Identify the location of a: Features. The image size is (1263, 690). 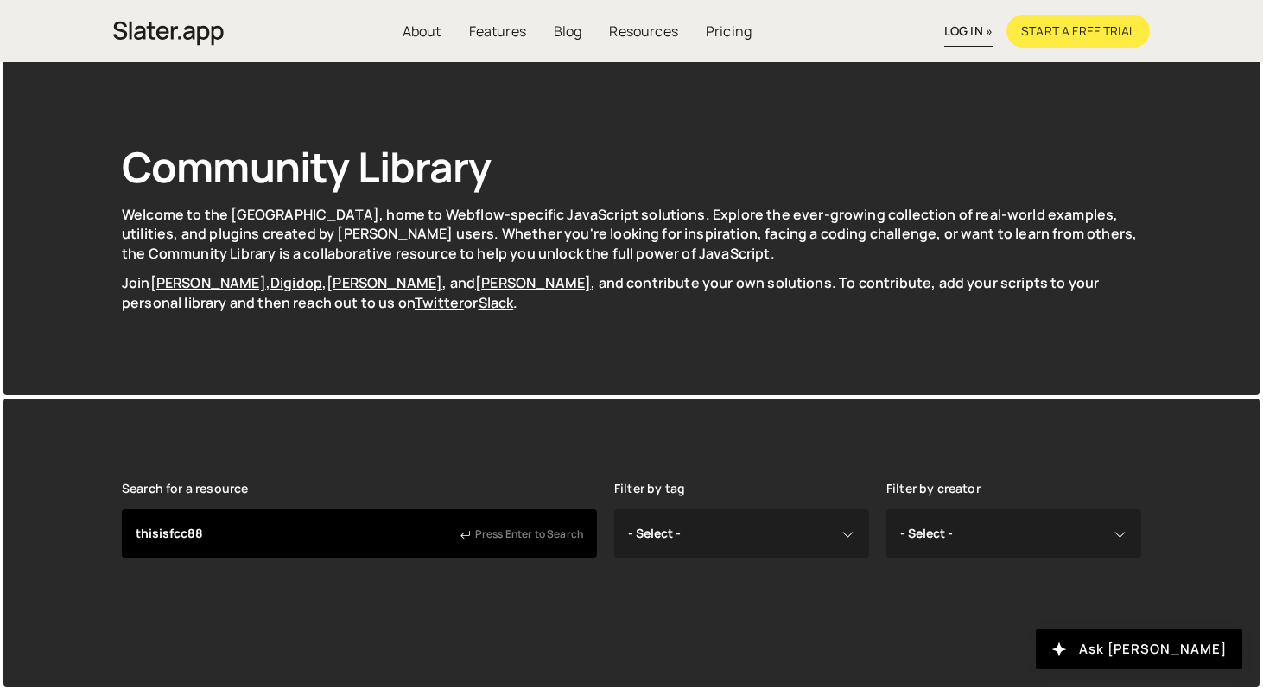
(498, 31).